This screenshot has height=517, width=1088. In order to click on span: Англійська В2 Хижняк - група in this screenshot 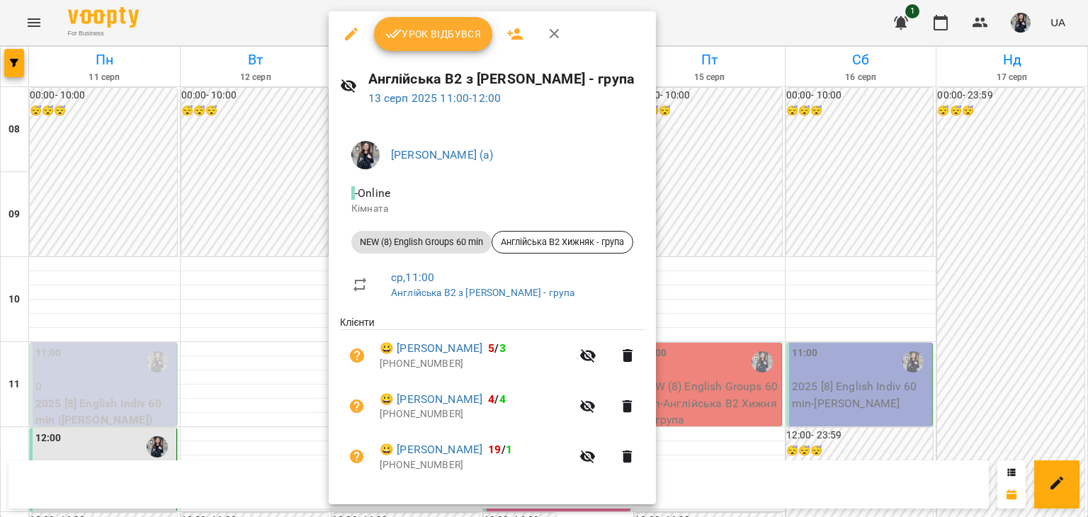, I will do `click(563, 242)`.